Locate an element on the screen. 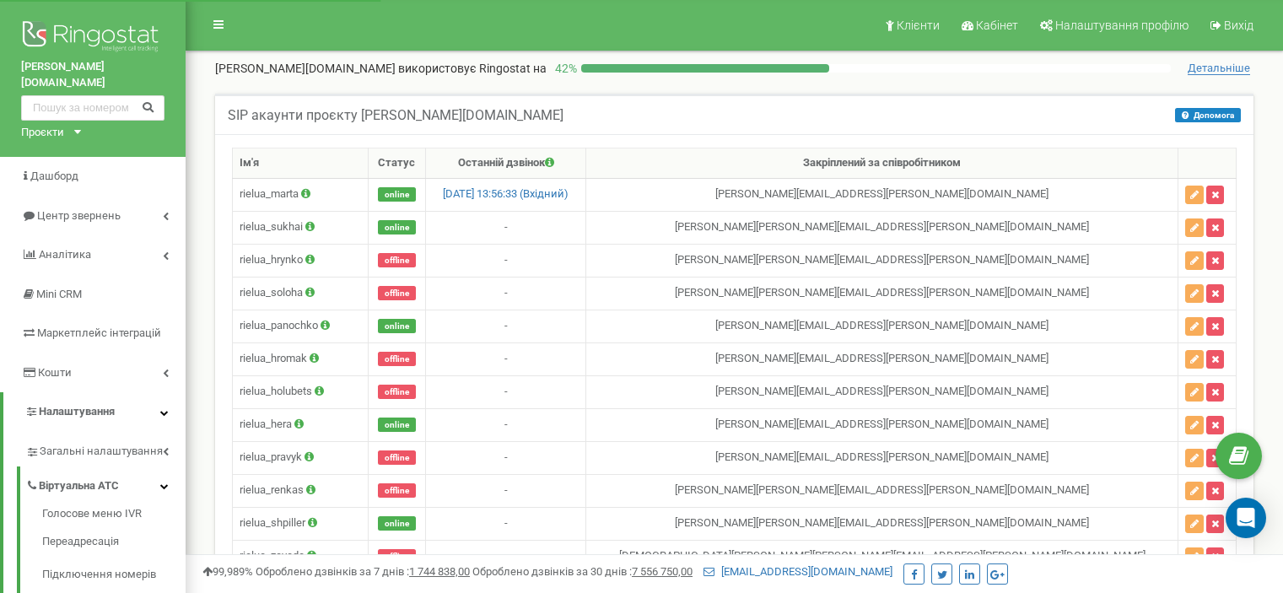  span: Детальніше is located at coordinates (1219, 68).